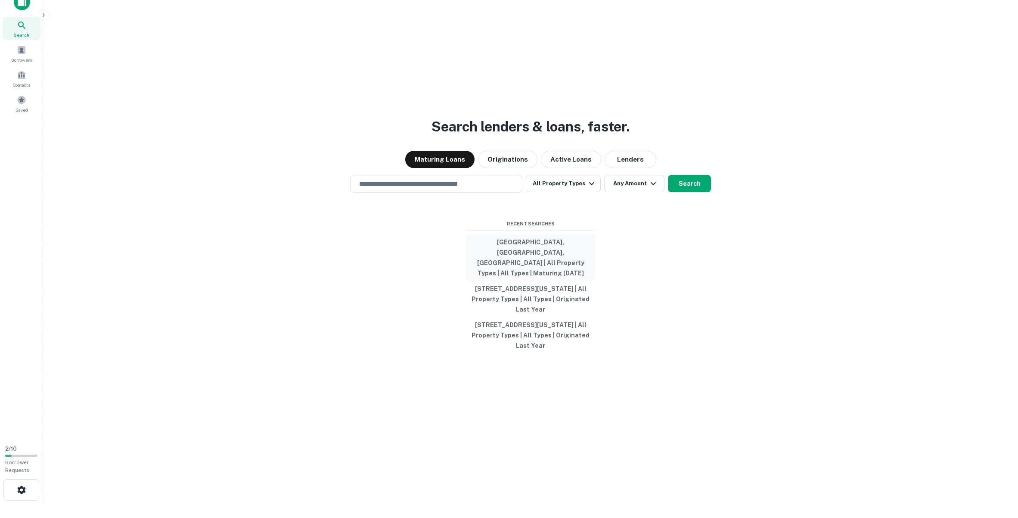  I want to click on span: Saved, so click(22, 110).